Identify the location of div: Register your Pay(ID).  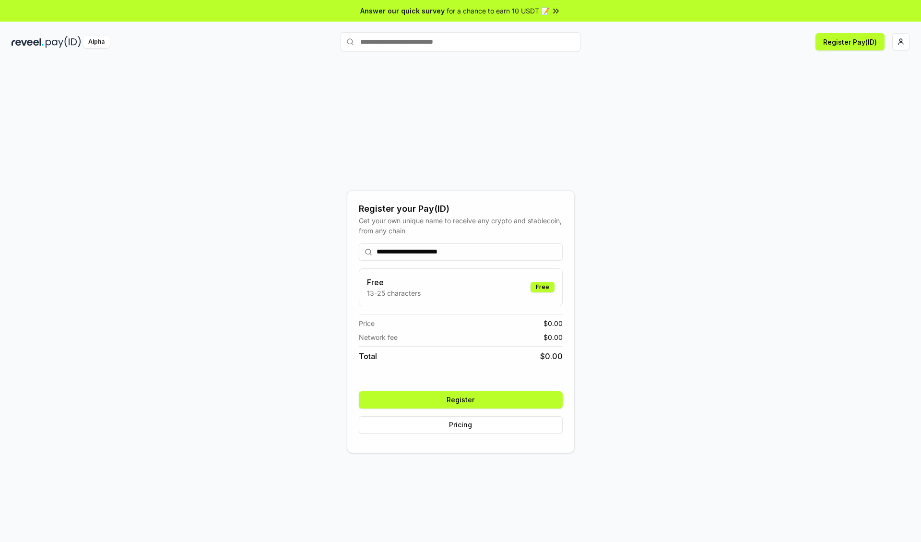
(461, 209).